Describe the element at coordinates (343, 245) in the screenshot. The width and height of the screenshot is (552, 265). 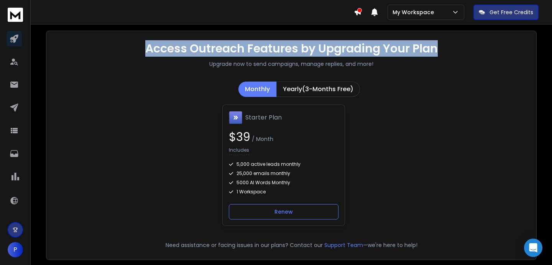
I see `button: Support Team` at that location.